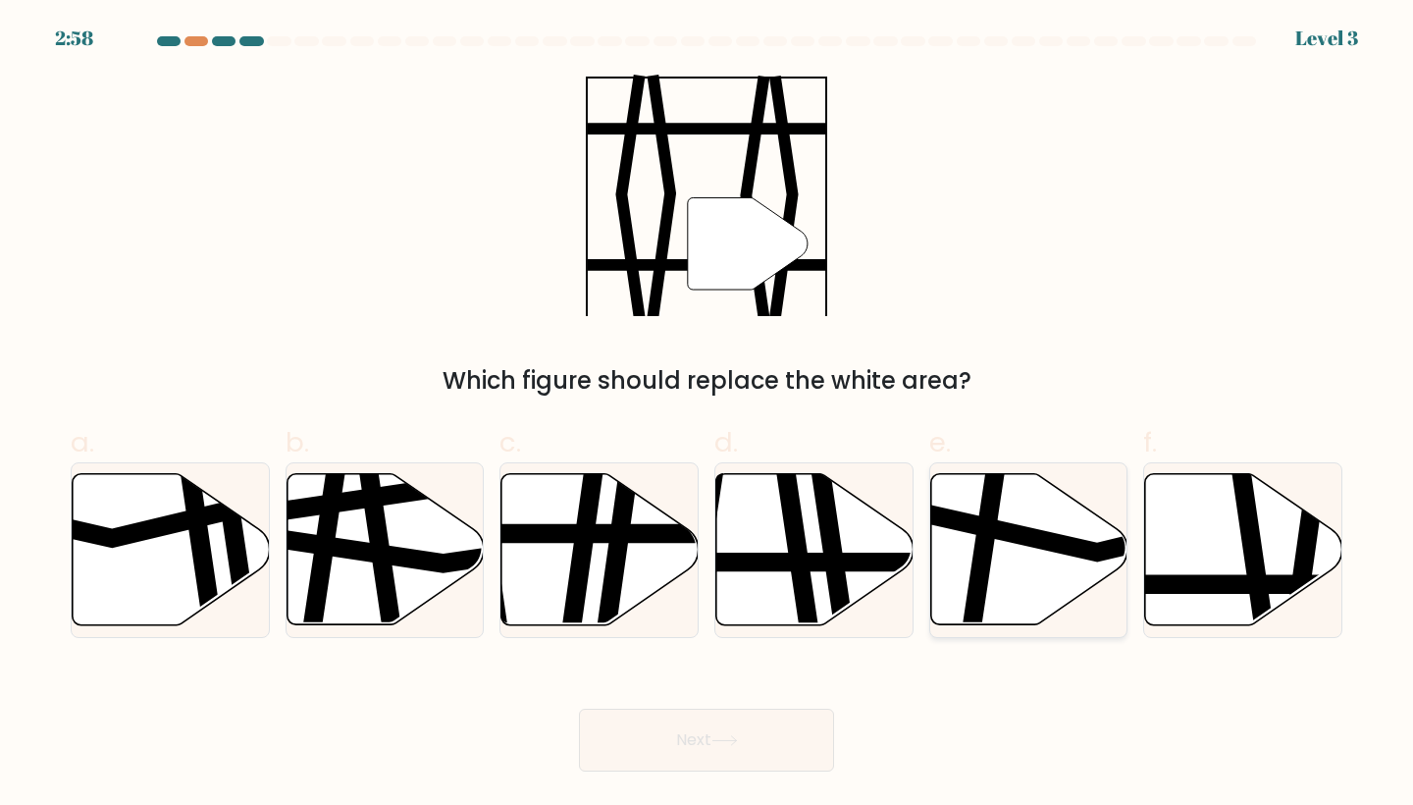 The width and height of the screenshot is (1413, 805). I want to click on span: f., so click(1150, 442).